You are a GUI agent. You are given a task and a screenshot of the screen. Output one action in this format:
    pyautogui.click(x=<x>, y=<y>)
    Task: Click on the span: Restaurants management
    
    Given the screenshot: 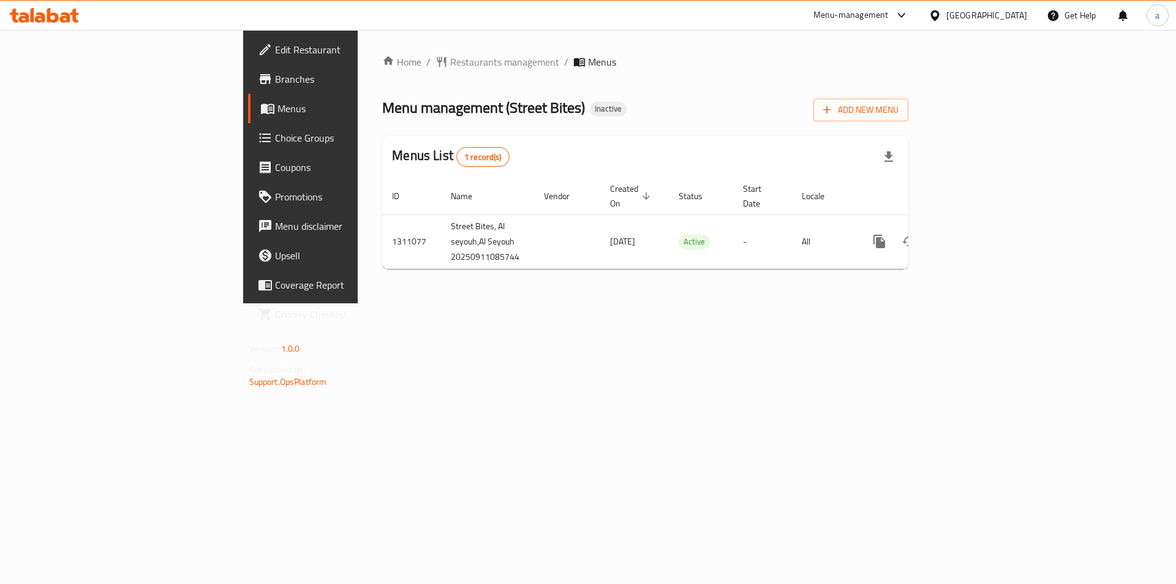 What is the action you would take?
    pyautogui.click(x=505, y=62)
    